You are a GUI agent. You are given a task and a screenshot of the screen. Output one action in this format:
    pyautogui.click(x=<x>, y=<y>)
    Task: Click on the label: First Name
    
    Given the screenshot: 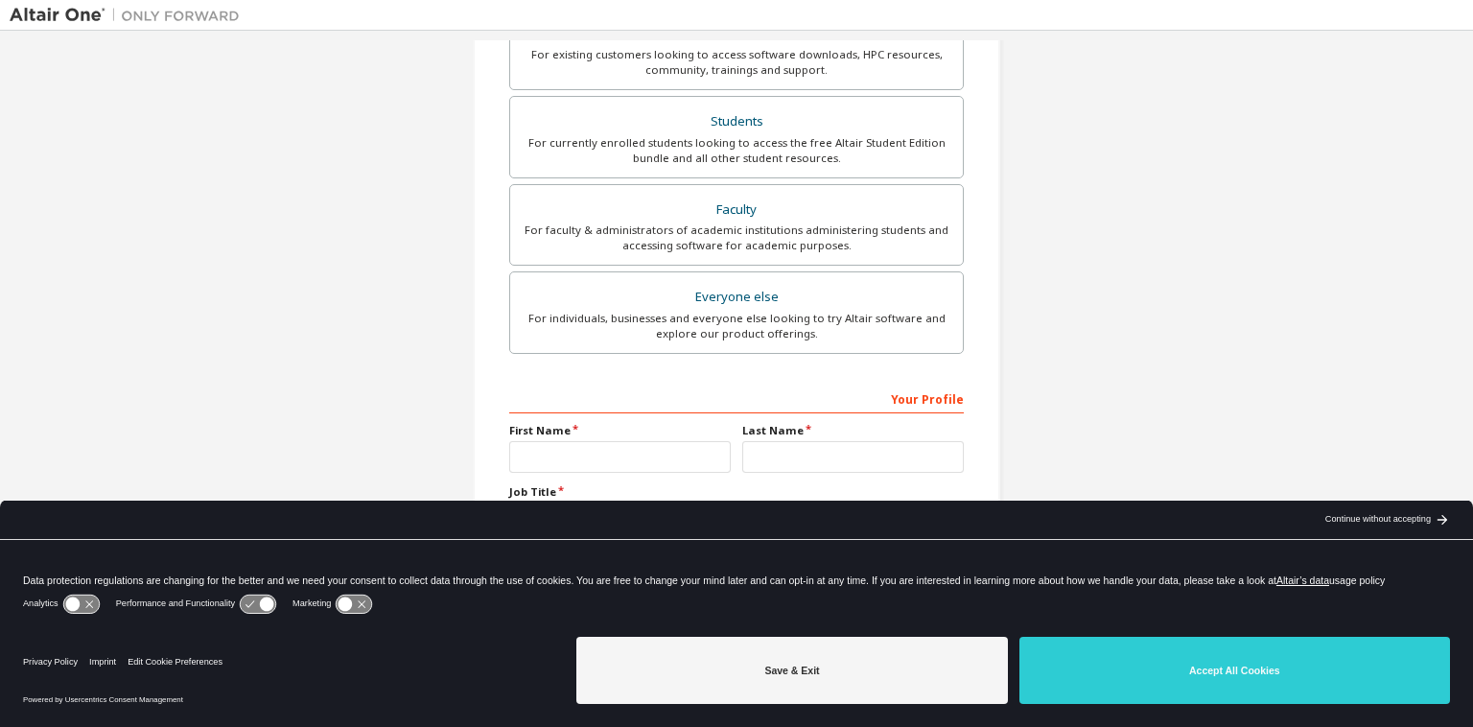 What is the action you would take?
    pyautogui.click(x=620, y=431)
    